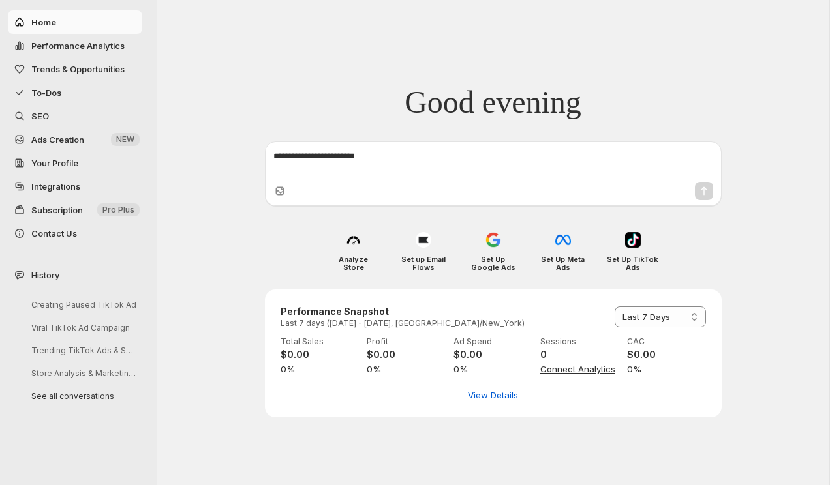 This screenshot has height=485, width=830. I want to click on span: Good evening, so click(492, 102).